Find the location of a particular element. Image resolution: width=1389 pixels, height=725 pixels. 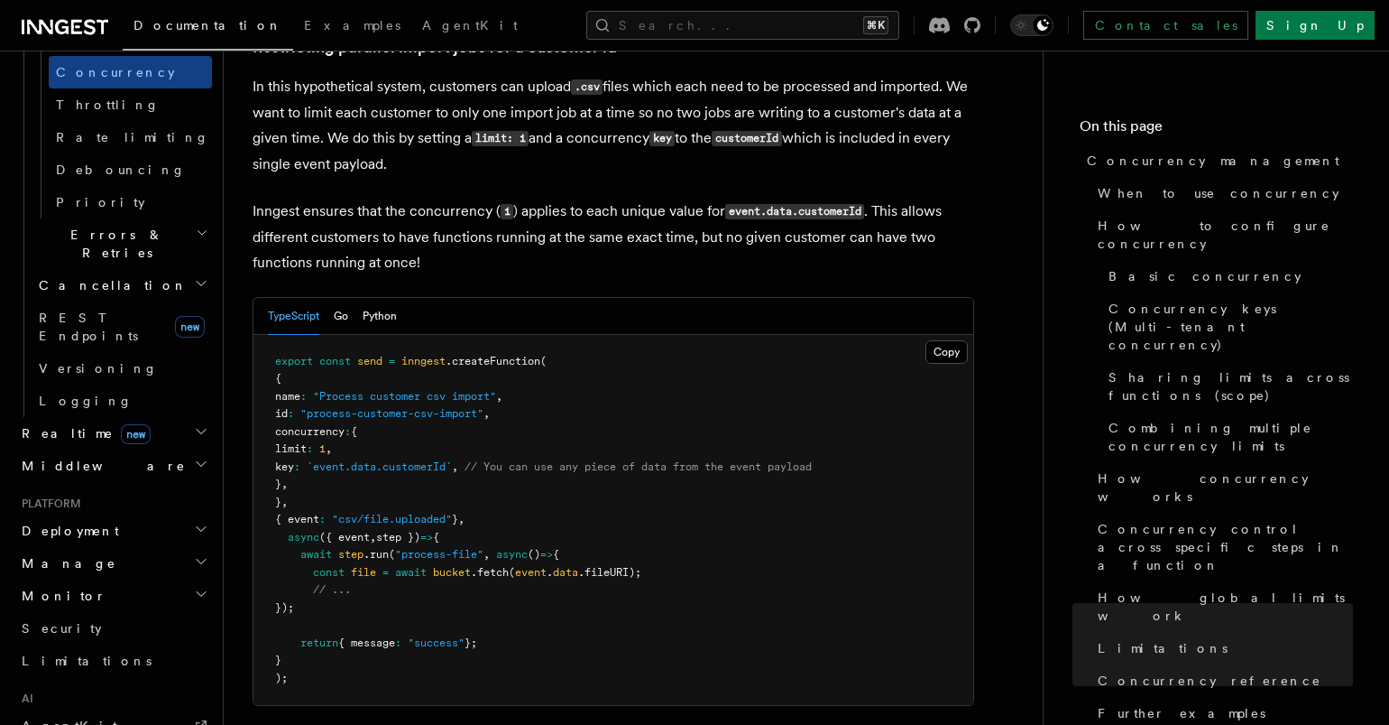

a: Contact sales is located at coordinates (1166, 25).